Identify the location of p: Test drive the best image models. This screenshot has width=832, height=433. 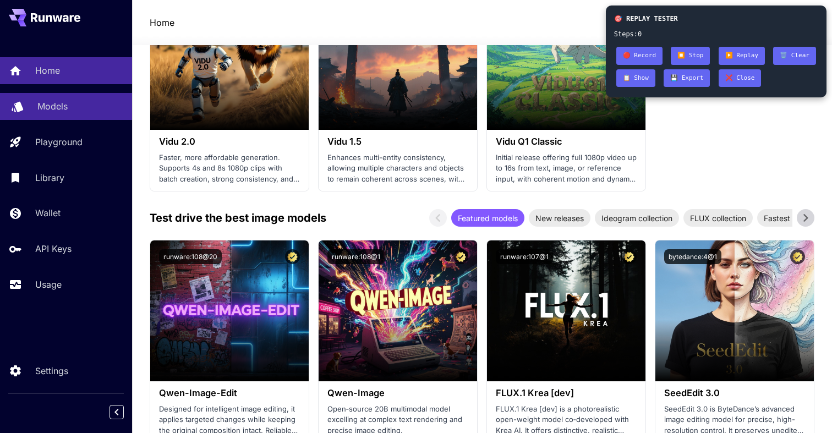
(238, 218).